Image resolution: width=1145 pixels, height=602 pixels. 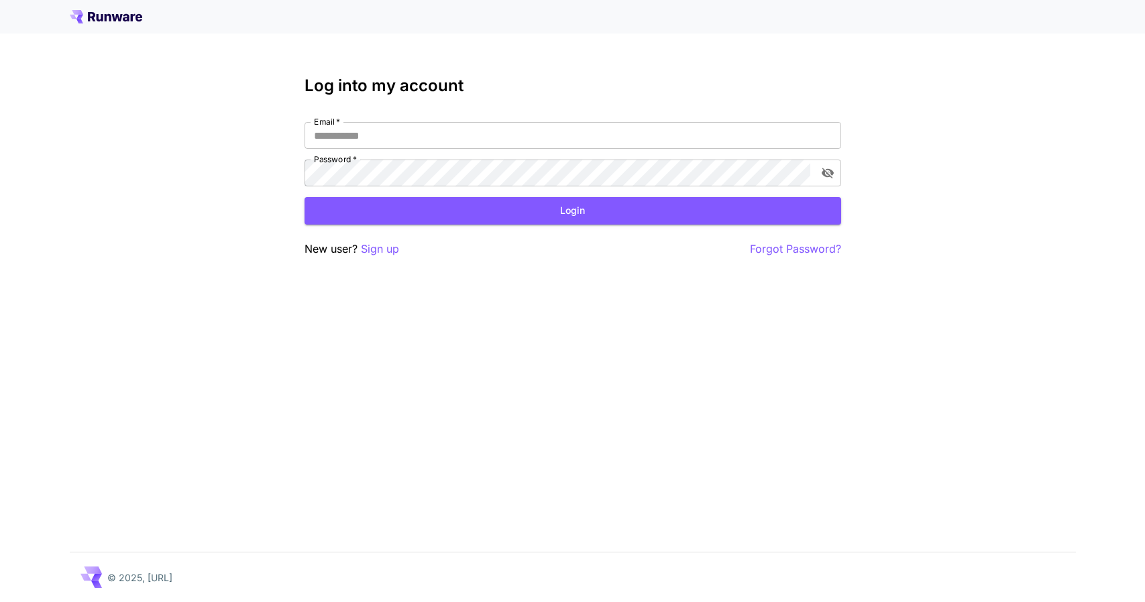 I want to click on button: Sign up, so click(x=380, y=249).